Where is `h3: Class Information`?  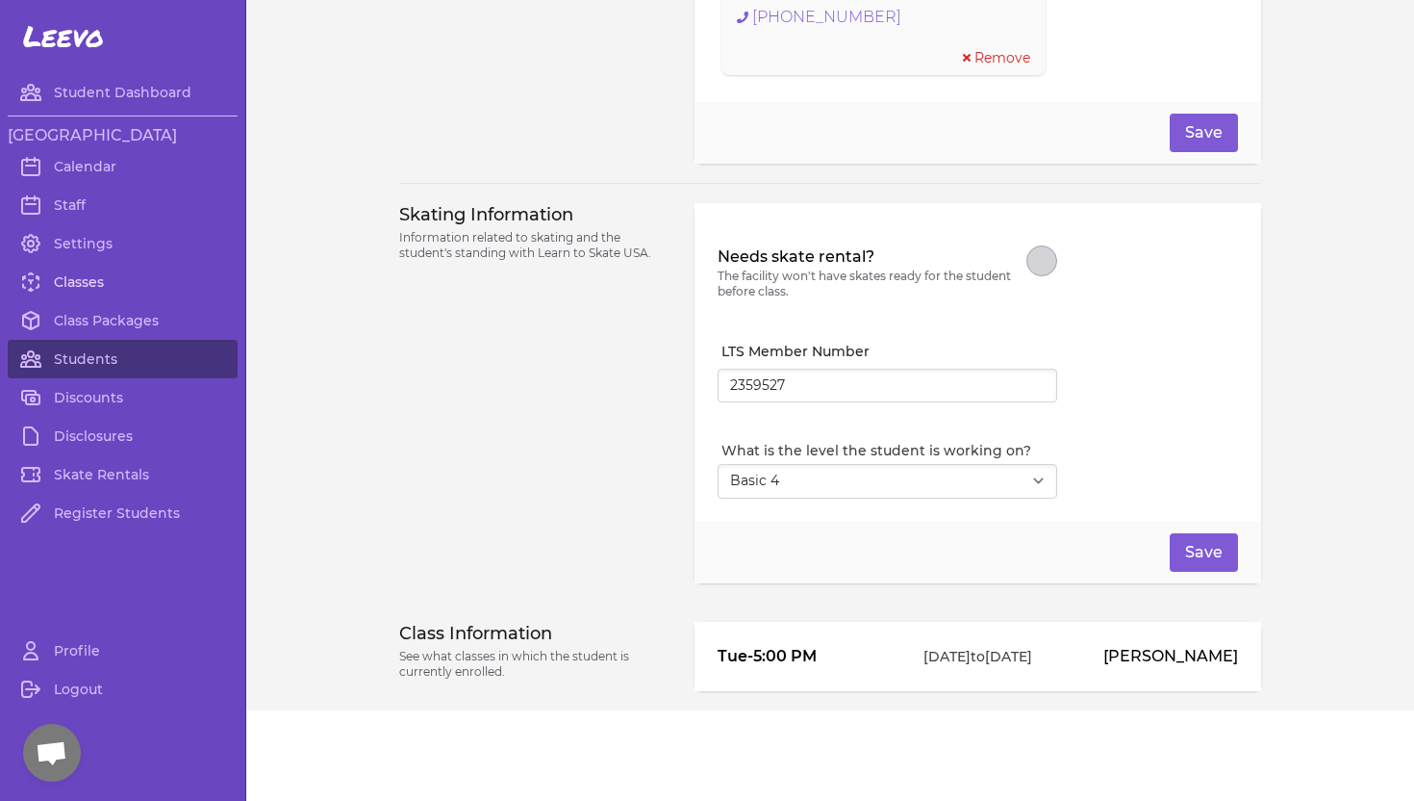
h3: Class Information is located at coordinates (535, 633).